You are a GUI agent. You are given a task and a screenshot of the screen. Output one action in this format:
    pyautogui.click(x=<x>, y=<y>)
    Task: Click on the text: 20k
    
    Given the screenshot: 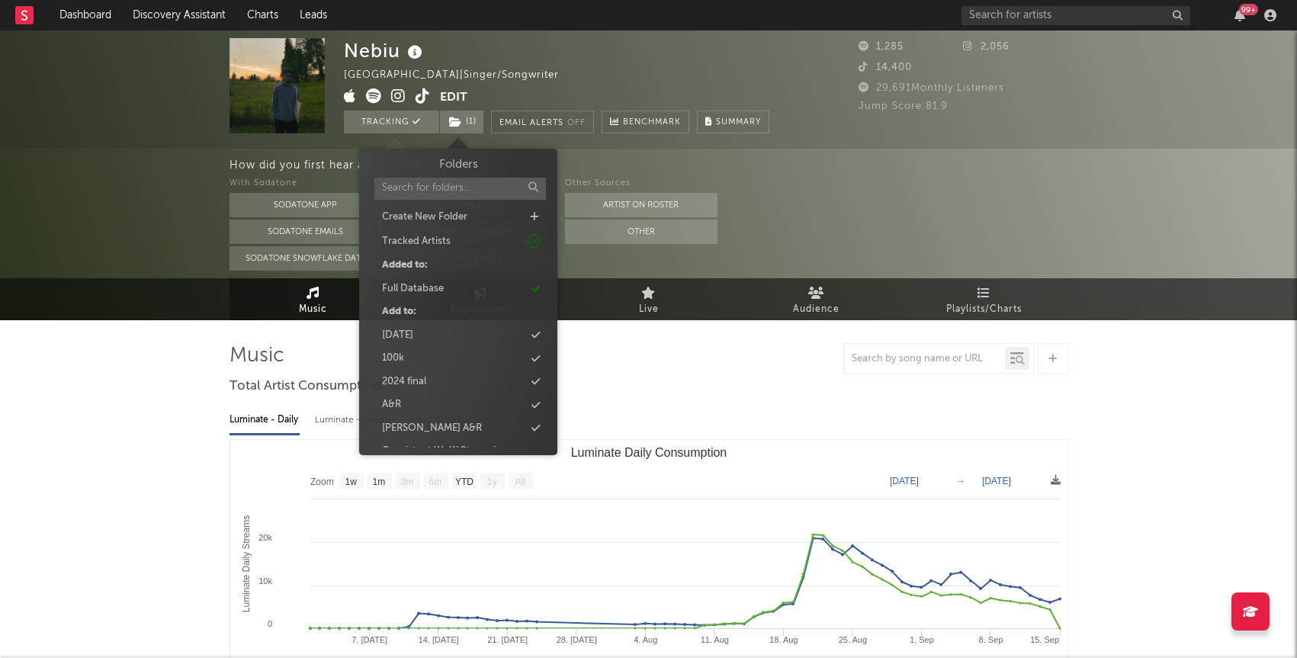 What is the action you would take?
    pyautogui.click(x=265, y=538)
    